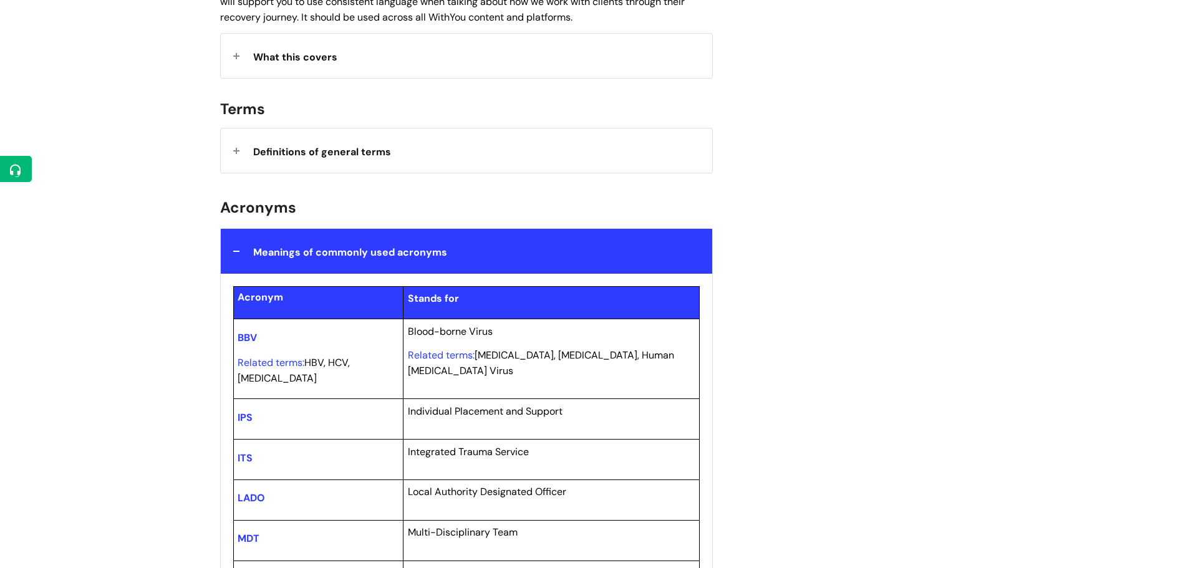  I want to click on span: LADO, so click(251, 498).